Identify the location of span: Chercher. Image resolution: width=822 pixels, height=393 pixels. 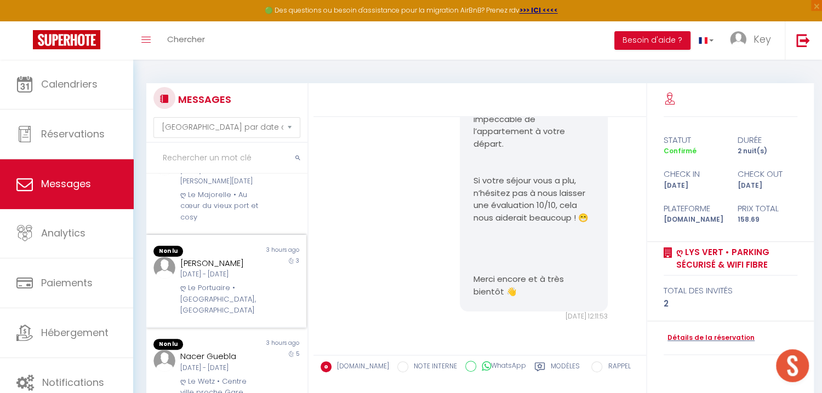
(186, 39).